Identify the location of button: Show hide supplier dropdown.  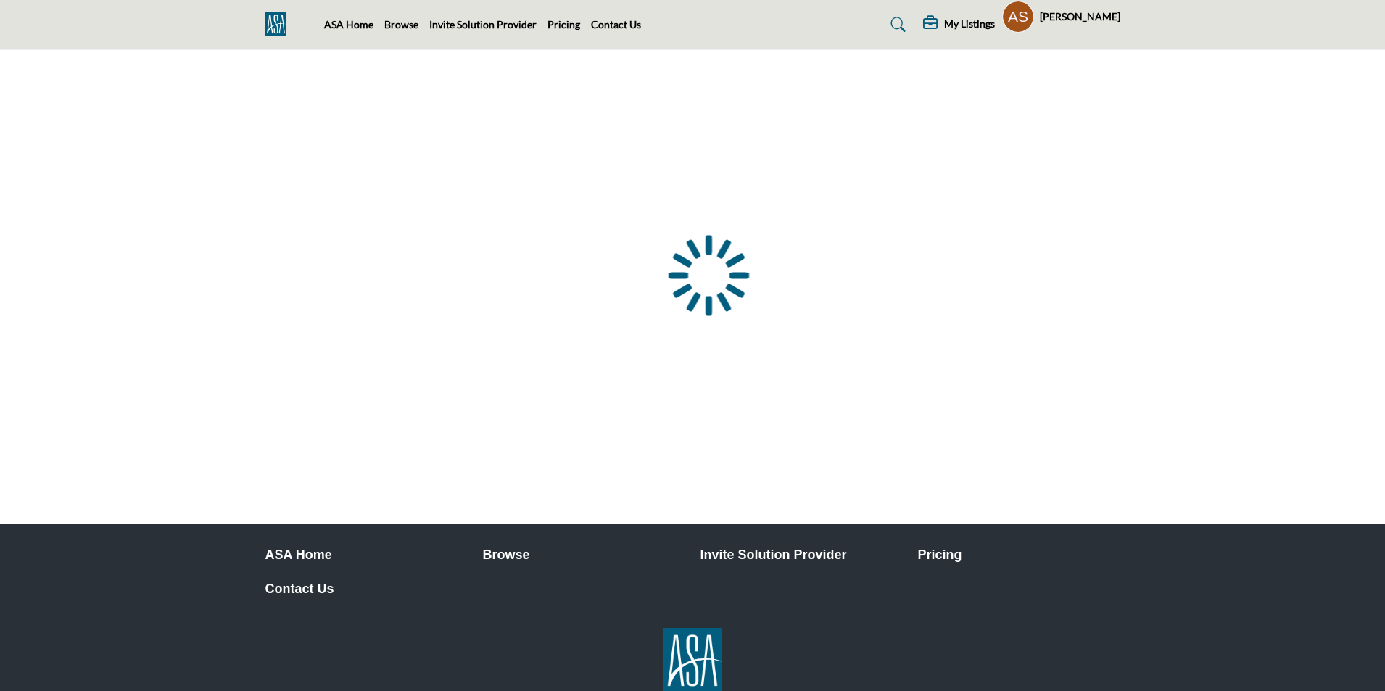
(1018, 17).